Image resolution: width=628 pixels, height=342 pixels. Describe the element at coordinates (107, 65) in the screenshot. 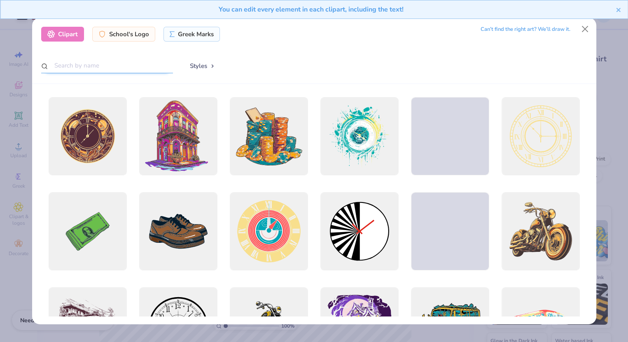

I see `input: Search by name` at that location.